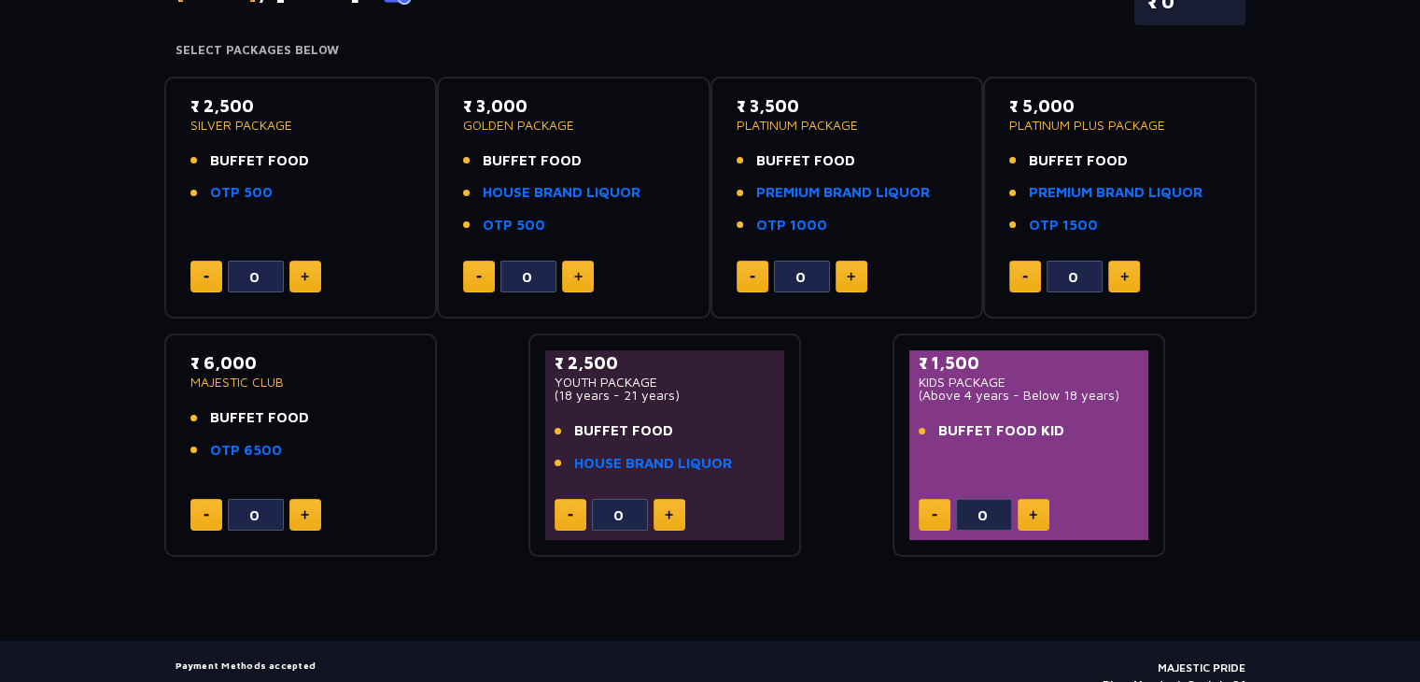 The image size is (1420, 682). Describe the element at coordinates (301, 382) in the screenshot. I see `p: MAJESTIC CLUB` at that location.